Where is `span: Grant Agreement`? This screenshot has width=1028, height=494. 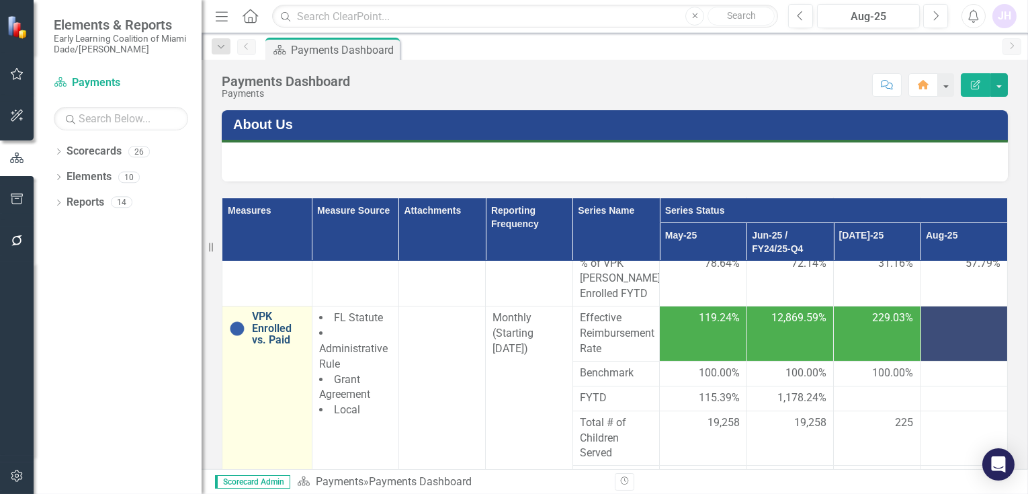
span: Grant Agreement is located at coordinates (345, 387).